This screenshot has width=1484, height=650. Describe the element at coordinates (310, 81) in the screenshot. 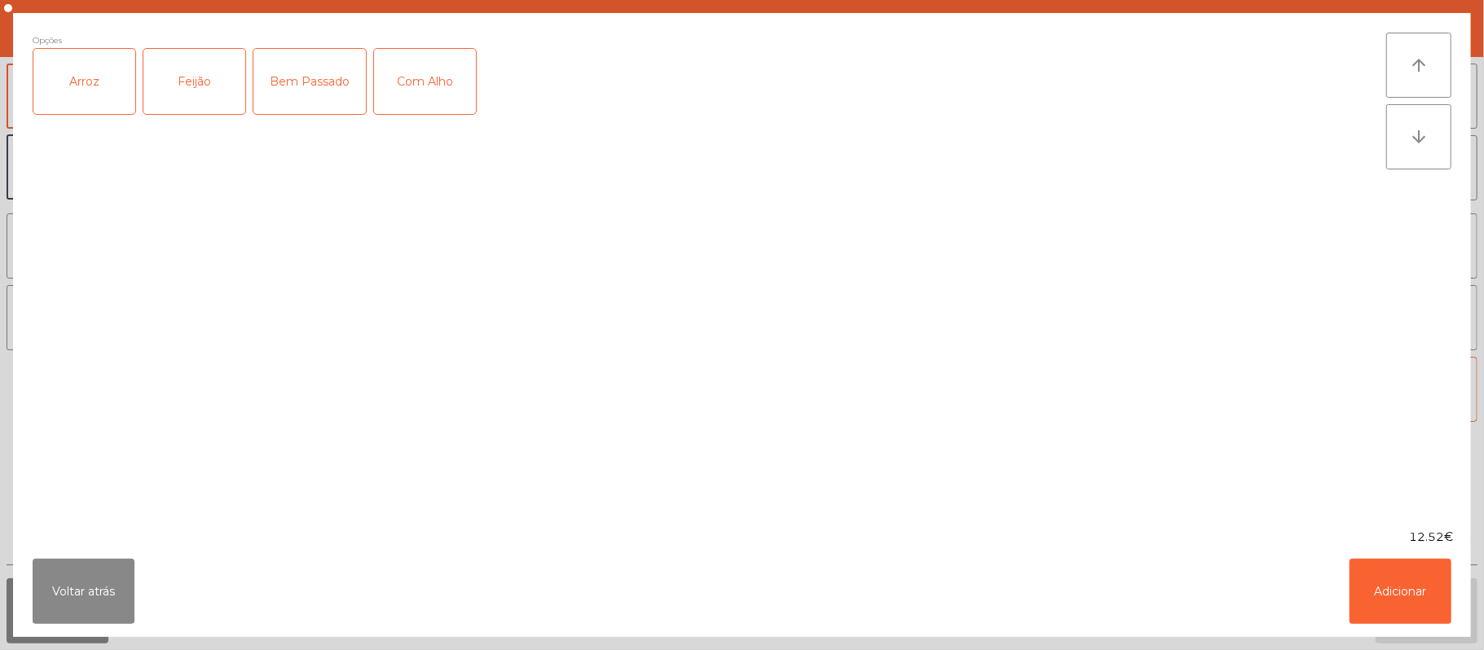

I see `div: Bem Passado` at that location.